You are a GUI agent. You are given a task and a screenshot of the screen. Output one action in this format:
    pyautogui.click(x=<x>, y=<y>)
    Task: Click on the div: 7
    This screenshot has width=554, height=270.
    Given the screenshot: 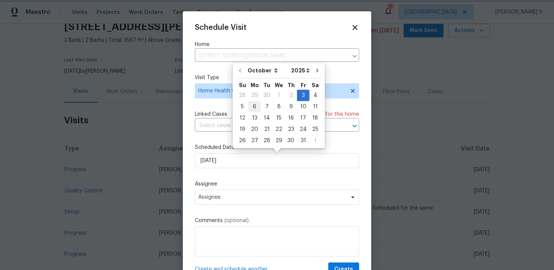 What is the action you would take?
    pyautogui.click(x=267, y=107)
    